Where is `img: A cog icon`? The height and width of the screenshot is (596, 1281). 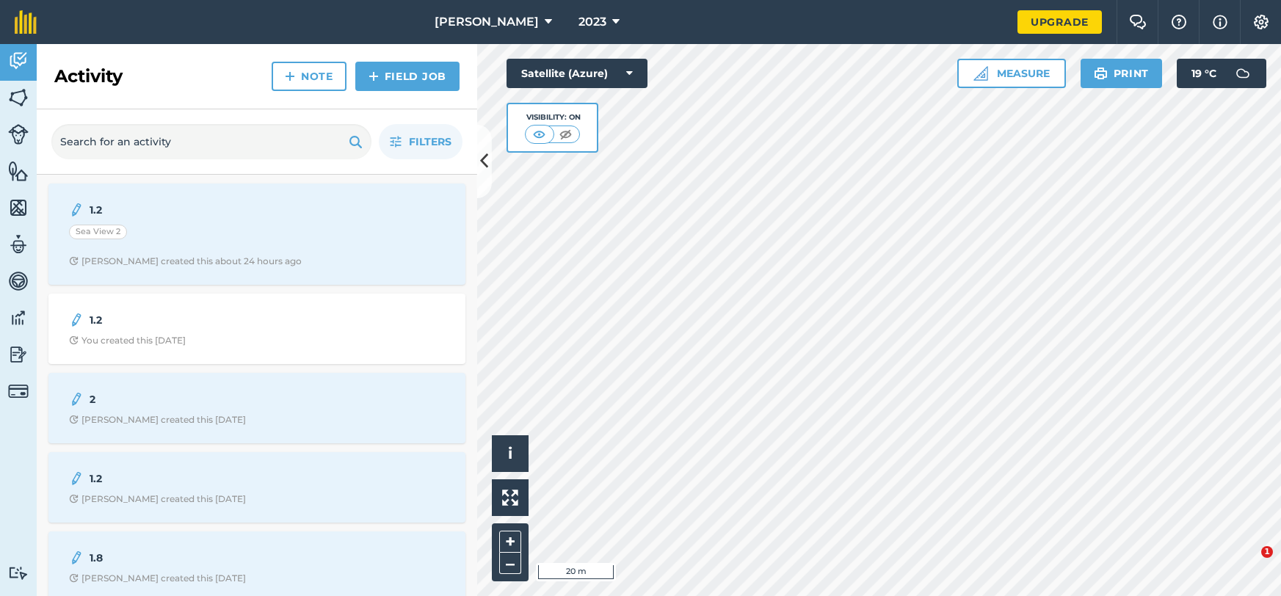
img: A cog icon is located at coordinates (1261, 22).